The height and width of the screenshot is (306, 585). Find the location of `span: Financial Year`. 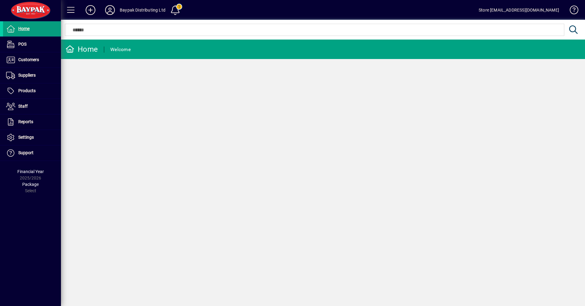

span: Financial Year is located at coordinates (30, 172).